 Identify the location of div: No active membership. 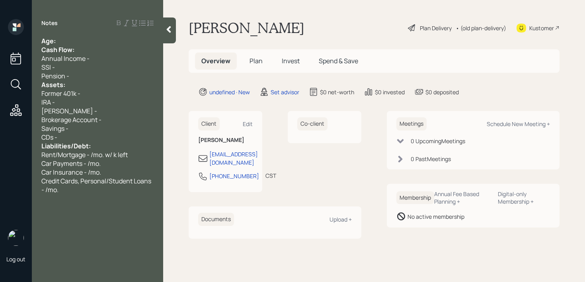
(436, 217).